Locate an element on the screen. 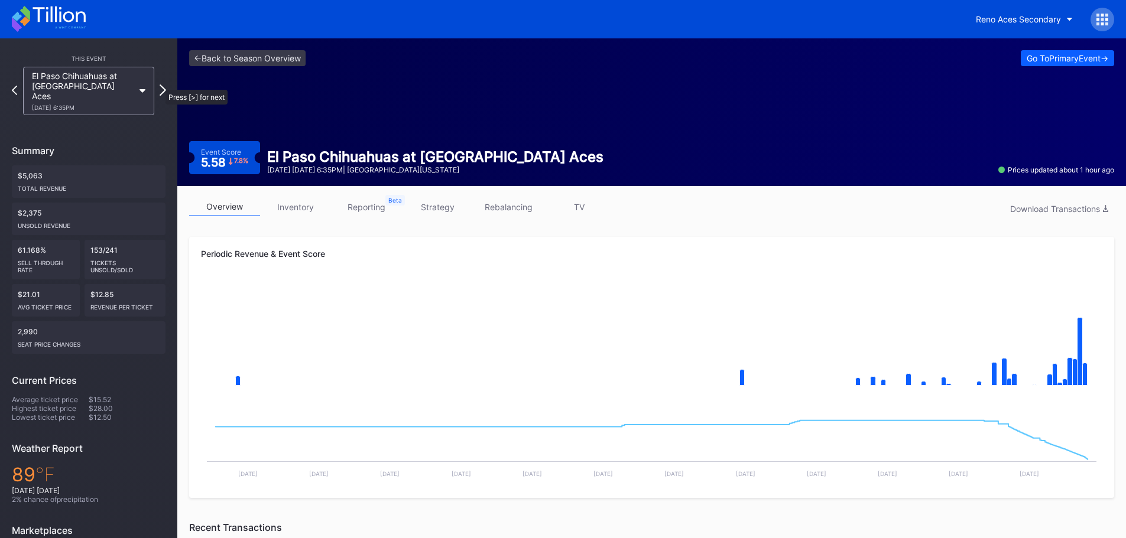 The width and height of the screenshot is (1126, 538). div: Reno Aces Secondary is located at coordinates (1018, 19).